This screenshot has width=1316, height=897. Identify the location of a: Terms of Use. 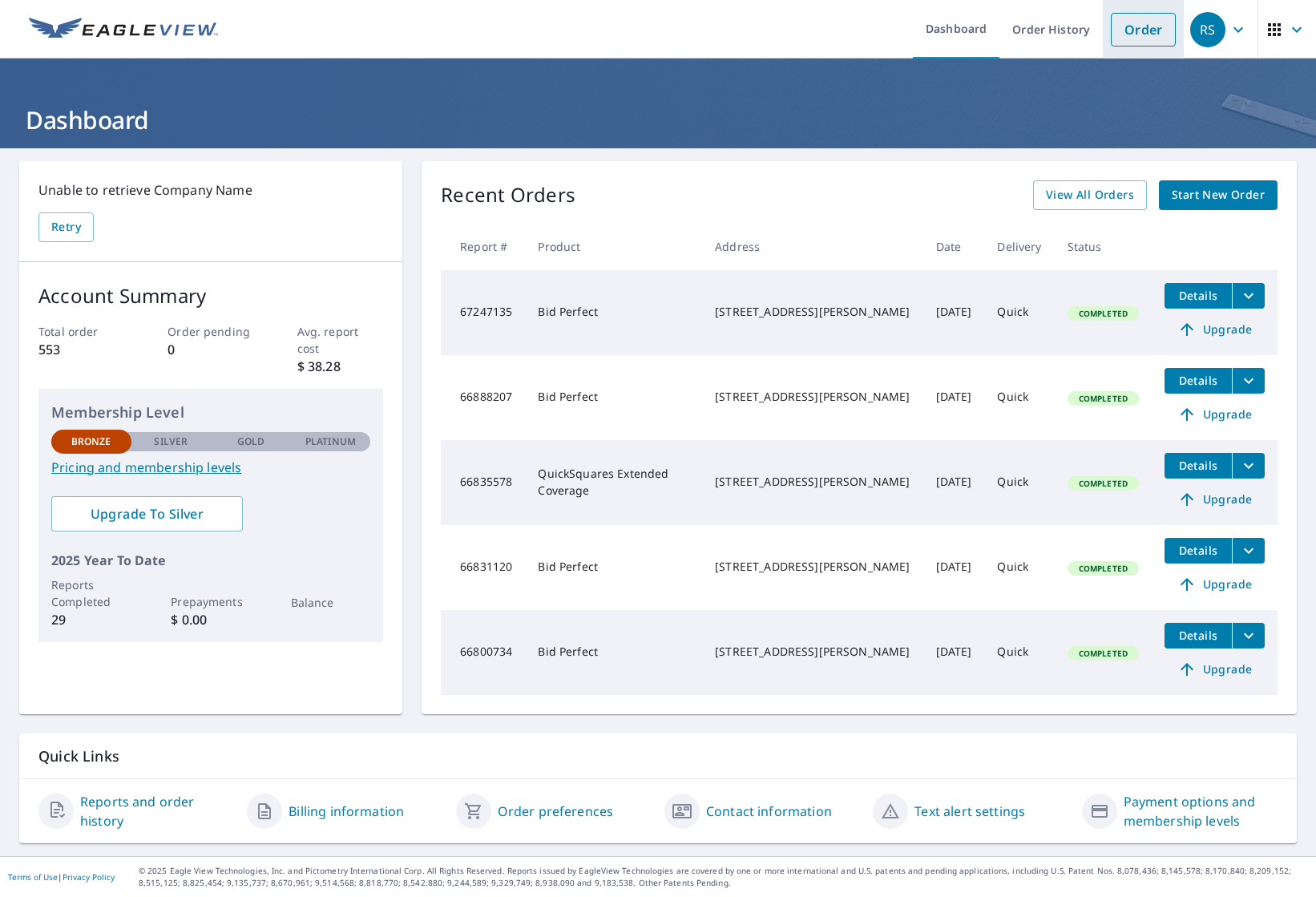
(33, 877).